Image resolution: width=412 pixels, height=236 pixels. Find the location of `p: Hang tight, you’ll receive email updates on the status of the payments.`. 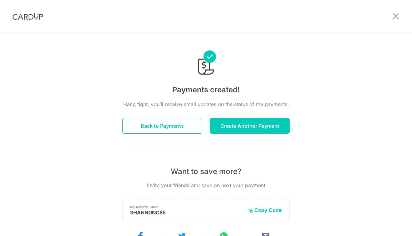

p: Hang tight, you’ll receive email updates on the status of the payments. is located at coordinates (206, 104).